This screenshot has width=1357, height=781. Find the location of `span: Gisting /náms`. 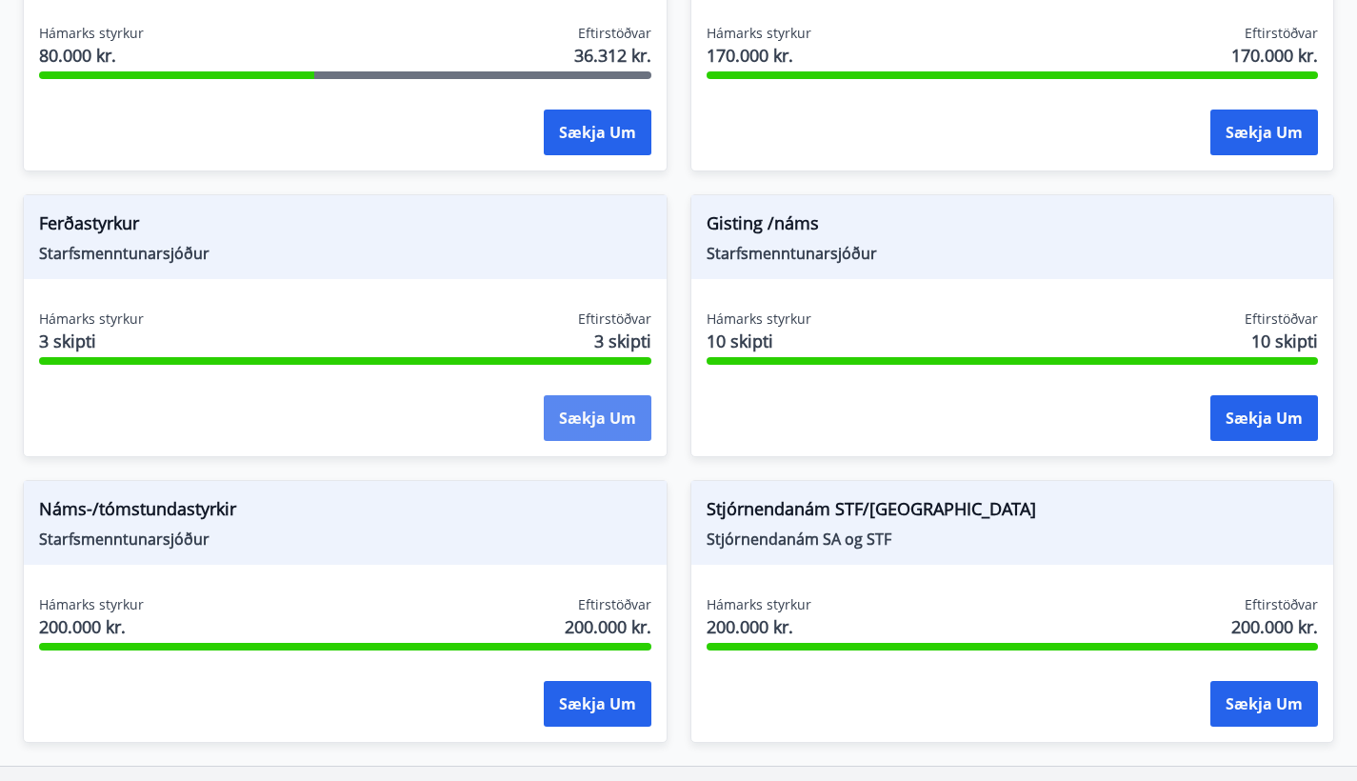

span: Gisting /náms is located at coordinates (1012, 227).